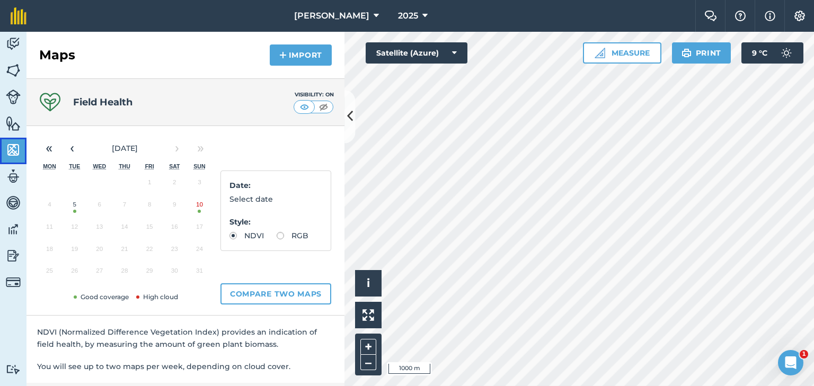 The width and height of the screenshot is (814, 386). I want to click on button: August 7, 2025, so click(124, 207).